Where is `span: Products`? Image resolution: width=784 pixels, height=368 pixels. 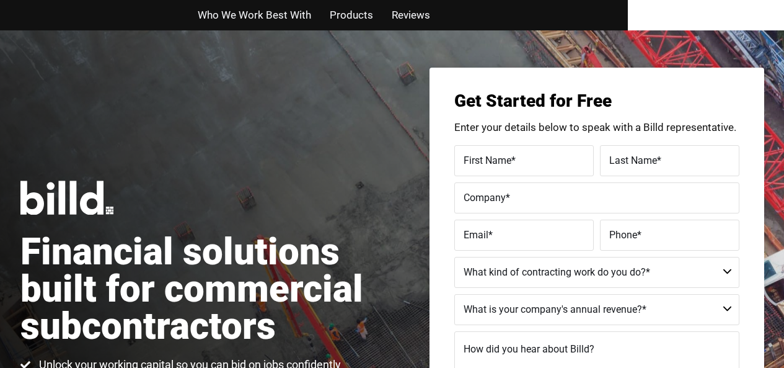
span: Products is located at coordinates (352, 15).